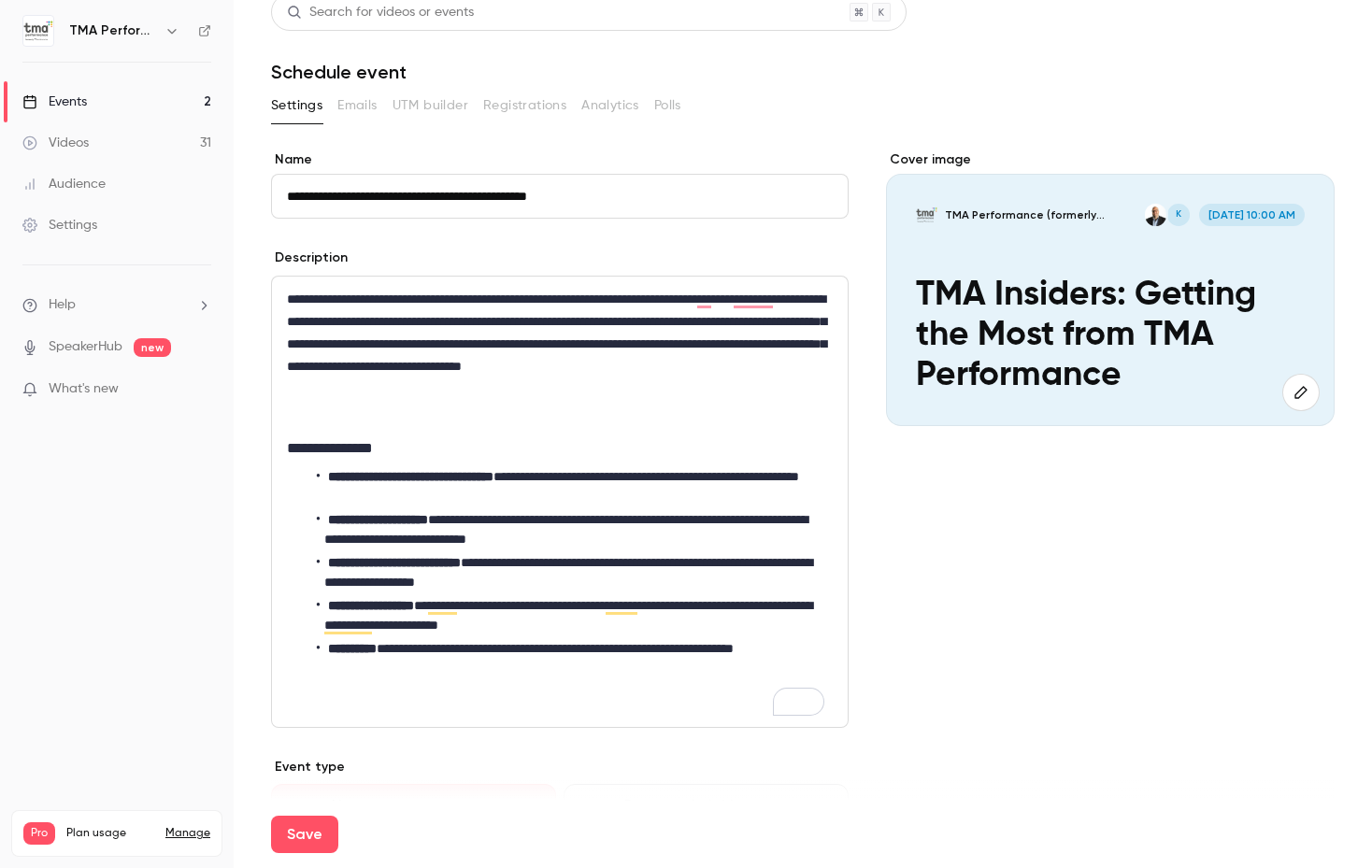  What do you see at coordinates (357, 106) in the screenshot?
I see `span: Emails` at bounding box center [357, 106].